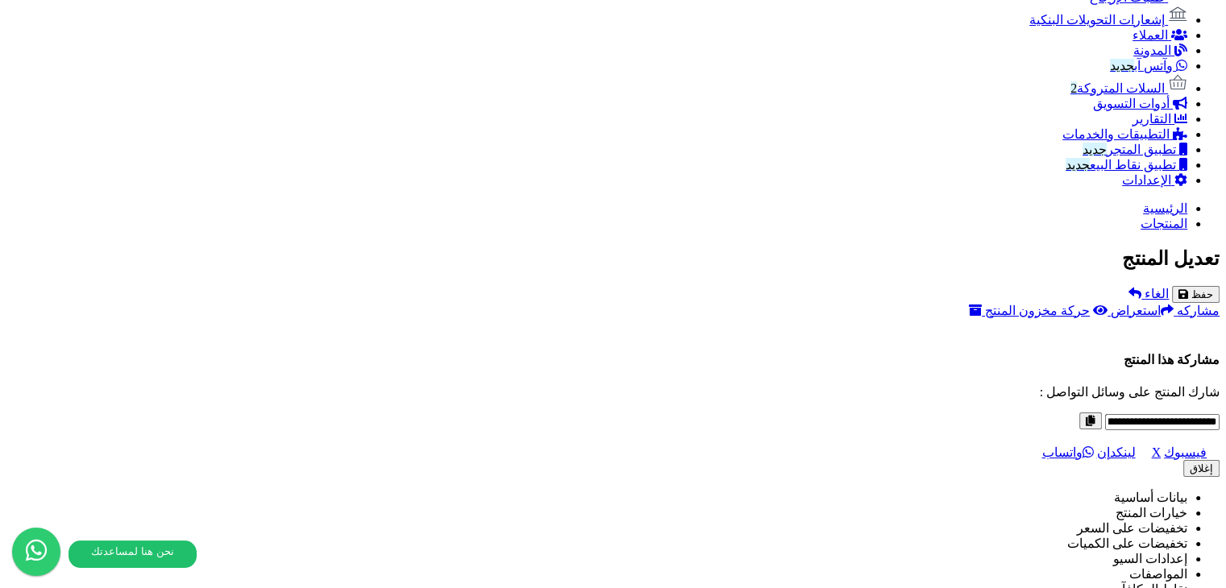  I want to click on a: إشعارات التحويلات البنكية, so click(1108, 19).